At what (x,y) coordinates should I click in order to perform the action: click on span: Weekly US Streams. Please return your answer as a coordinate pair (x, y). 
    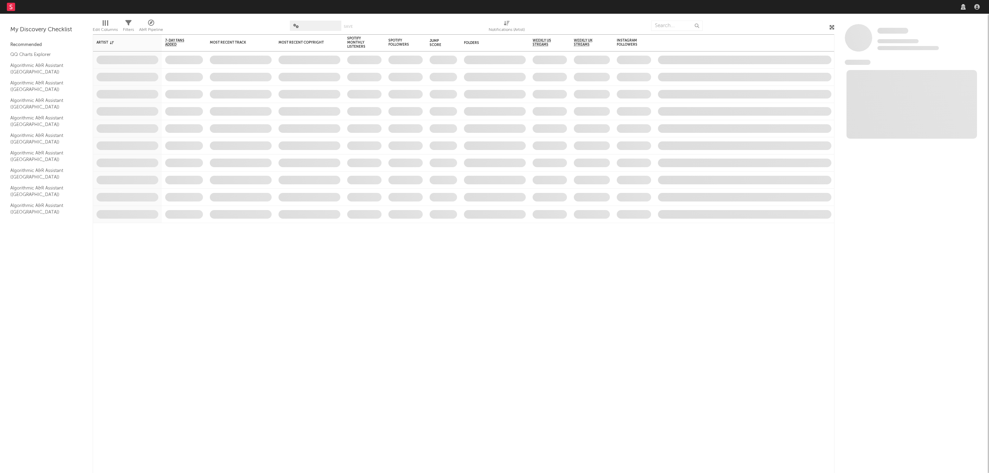
    Looking at the image, I should click on (545, 43).